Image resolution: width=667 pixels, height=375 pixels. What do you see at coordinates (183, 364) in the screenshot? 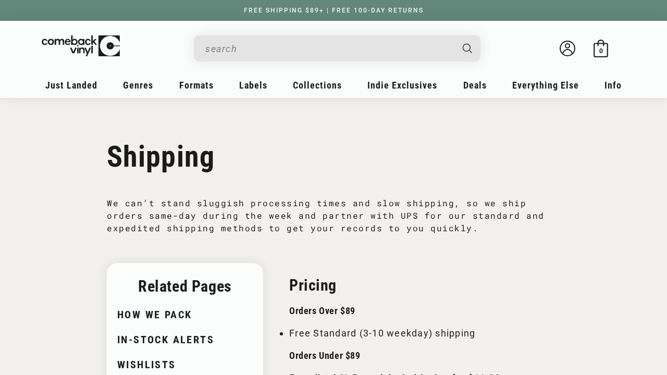
I see `a: Wishlists` at bounding box center [183, 364].